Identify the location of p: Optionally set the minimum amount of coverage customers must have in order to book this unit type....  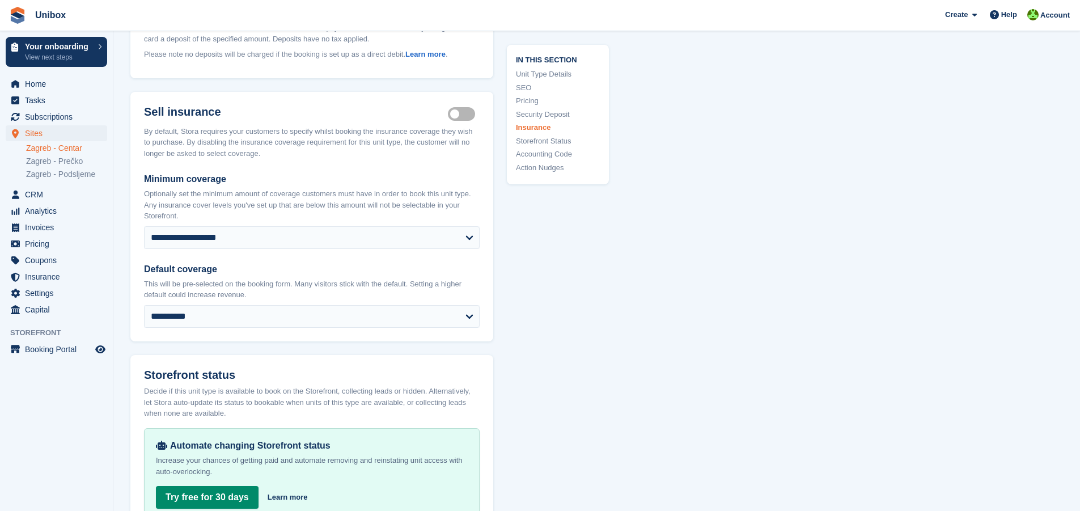
(312, 205).